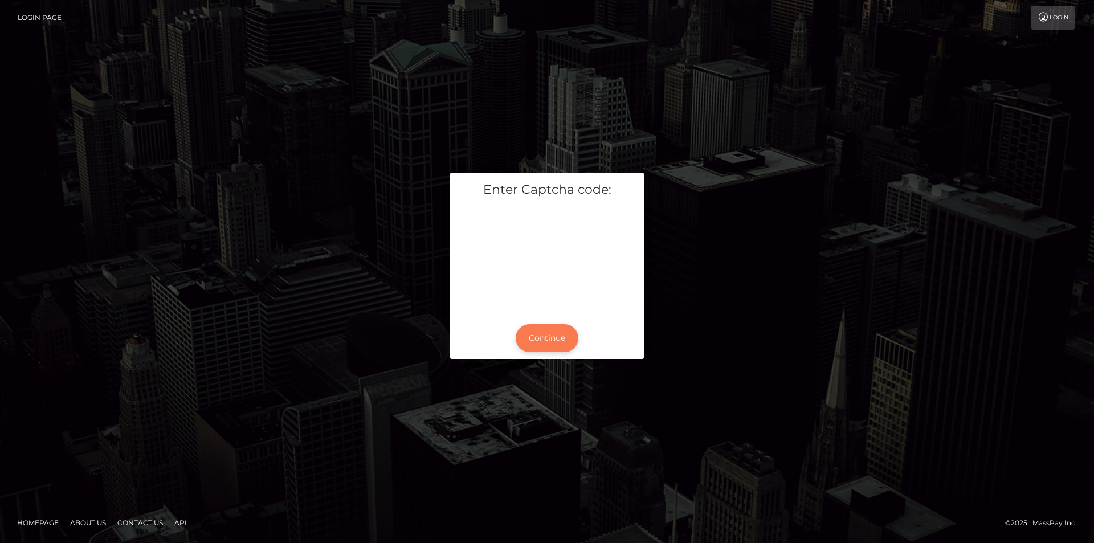 The image size is (1094, 543). What do you see at coordinates (140, 522) in the screenshot?
I see `a: Contact Us` at bounding box center [140, 522].